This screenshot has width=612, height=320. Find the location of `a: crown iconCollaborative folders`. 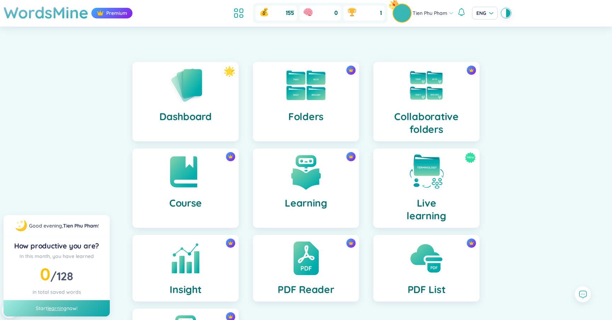

a: crown iconCollaborative folders is located at coordinates (427, 102).